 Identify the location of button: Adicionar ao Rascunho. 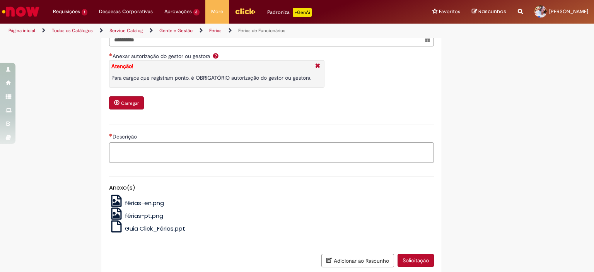
(358, 260).